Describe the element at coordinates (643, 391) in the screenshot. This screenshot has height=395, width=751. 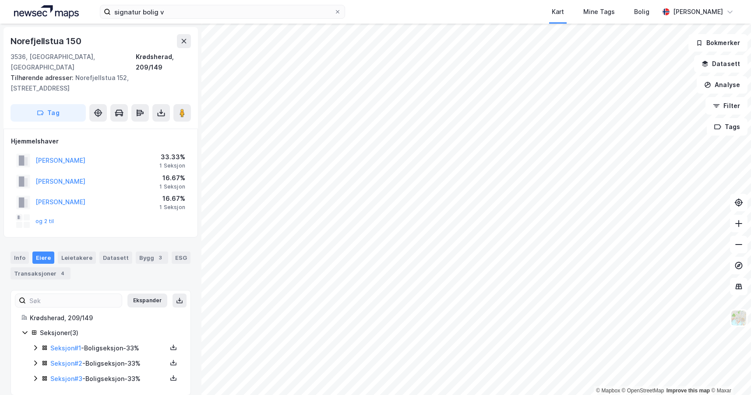
I see `a: OpenStreetMap` at that location.